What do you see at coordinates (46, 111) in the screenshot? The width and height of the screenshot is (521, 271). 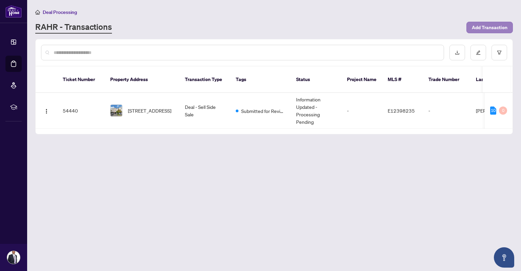 I see `img: Logo` at bounding box center [46, 111].